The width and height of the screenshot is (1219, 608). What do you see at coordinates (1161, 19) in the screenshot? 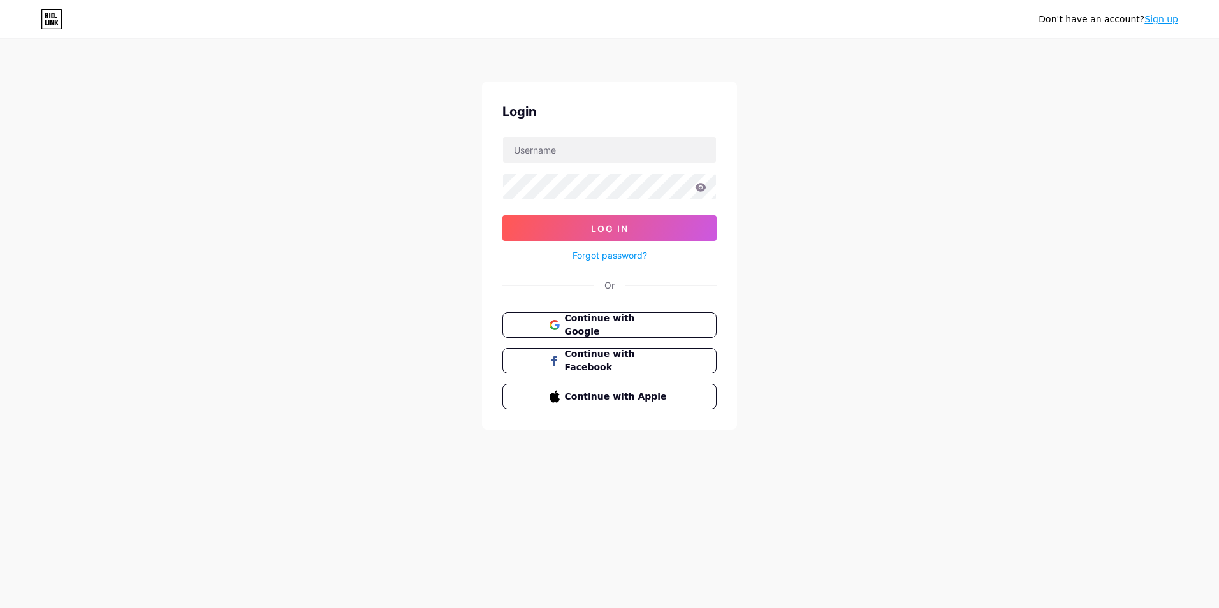
I see `a: Sign up` at bounding box center [1161, 19].